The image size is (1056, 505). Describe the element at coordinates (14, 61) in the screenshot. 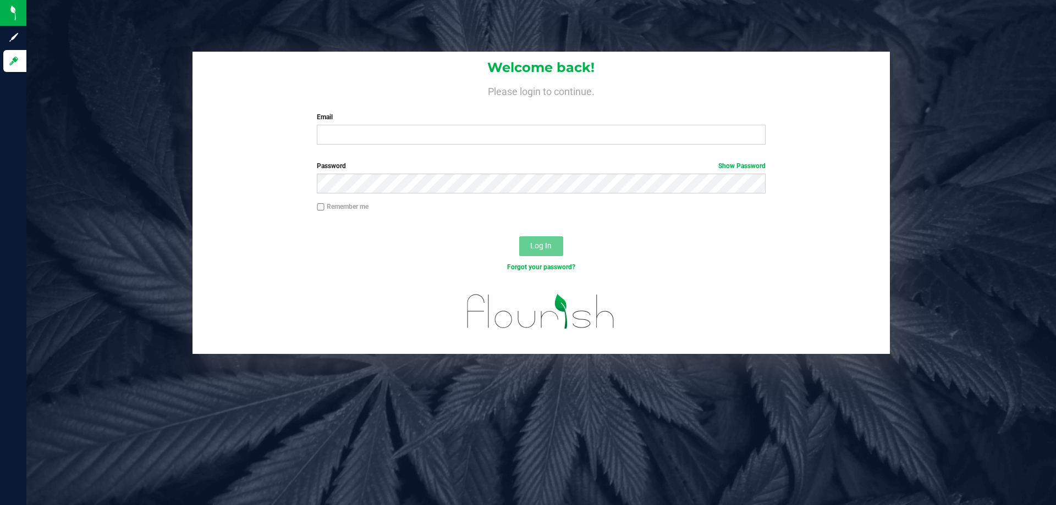

I see `inline-svg: Log in` at that location.